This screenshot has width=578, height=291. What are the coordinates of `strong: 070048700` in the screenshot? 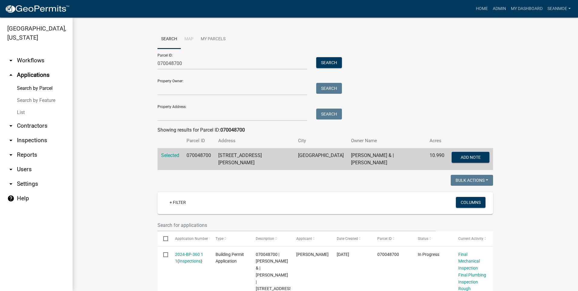 It's located at (233, 130).